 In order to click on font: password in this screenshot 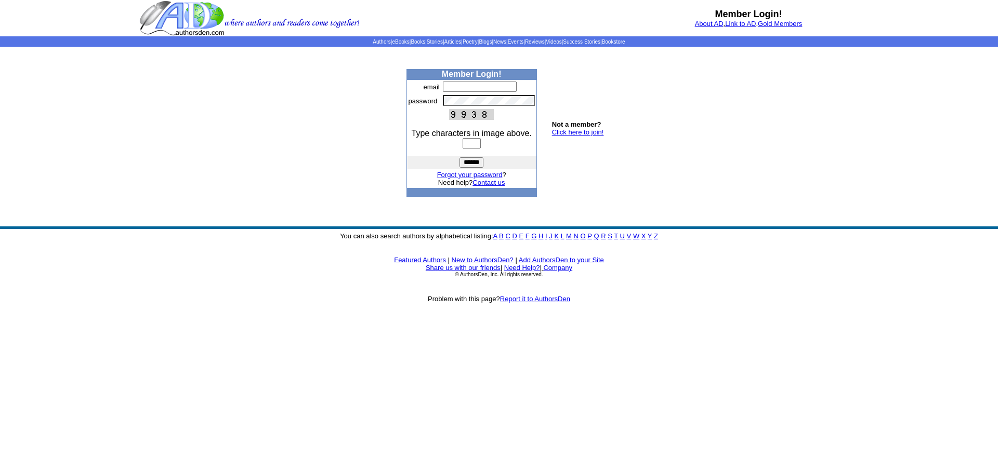, I will do `click(423, 101)`.